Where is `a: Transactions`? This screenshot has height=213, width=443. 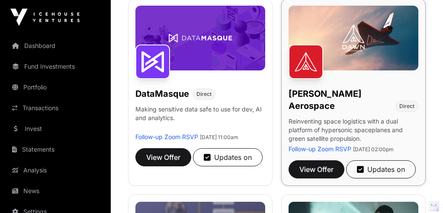
a: Transactions is located at coordinates (55, 108).